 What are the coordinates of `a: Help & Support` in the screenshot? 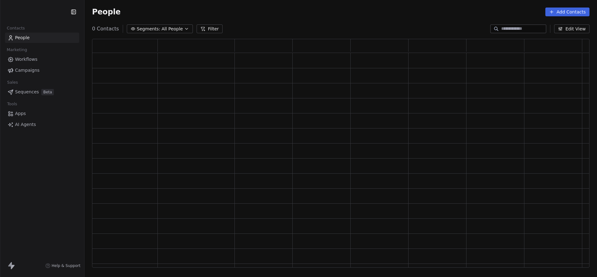 It's located at (63, 265).